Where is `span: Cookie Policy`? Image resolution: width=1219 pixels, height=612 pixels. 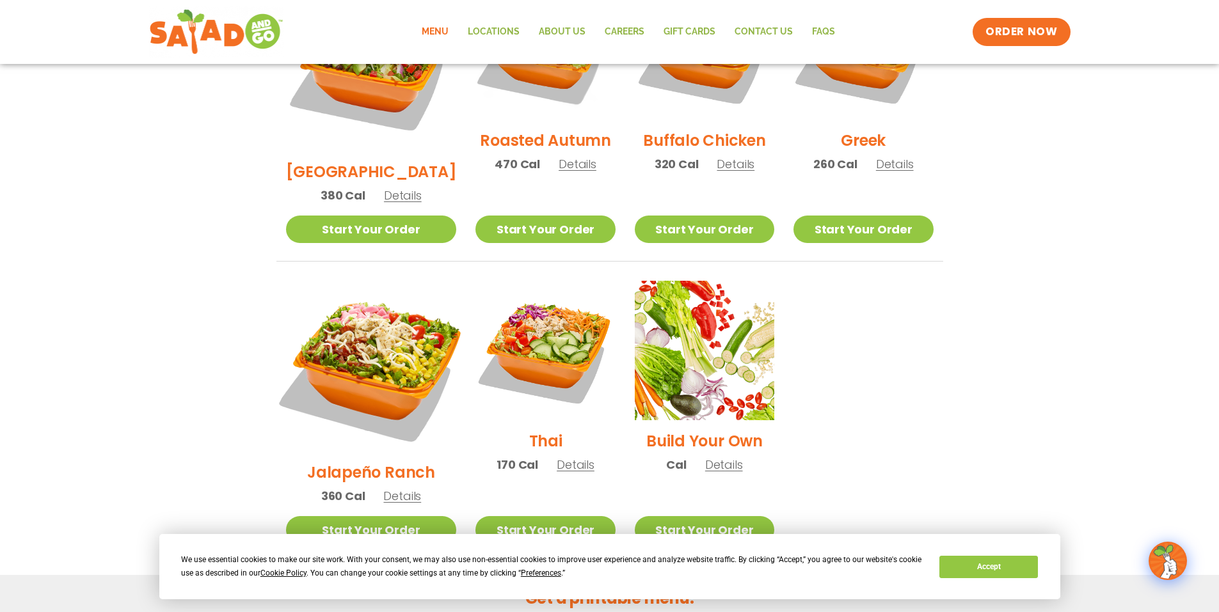 span: Cookie Policy is located at coordinates (283, 573).